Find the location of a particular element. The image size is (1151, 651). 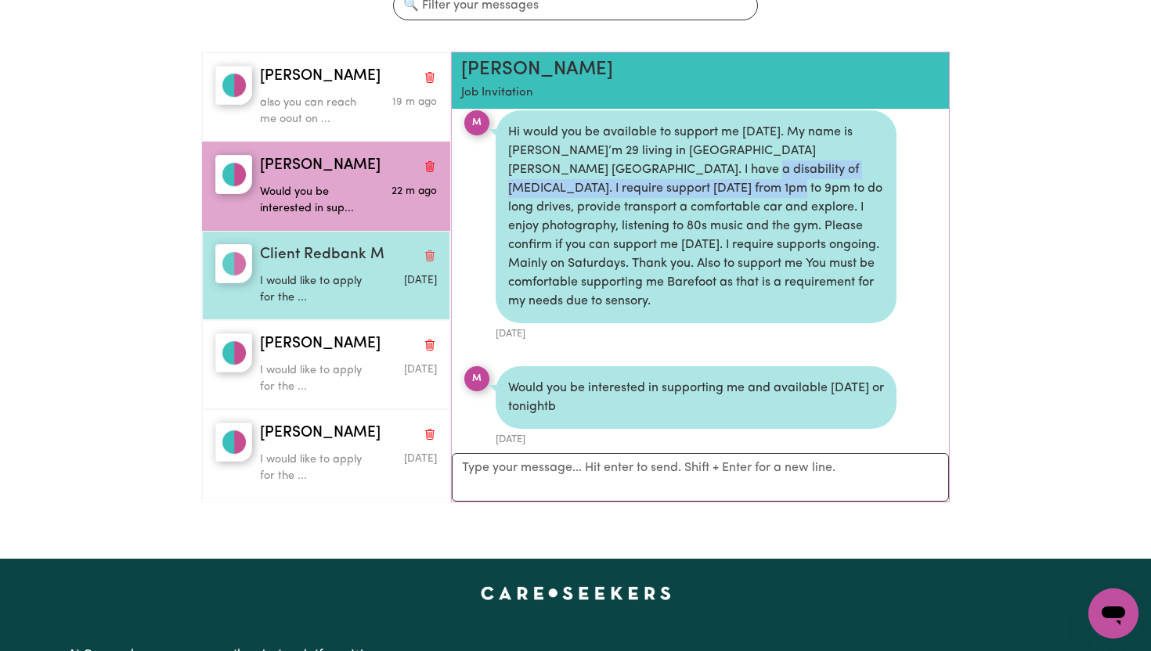

p: also you can reach me oout on ... is located at coordinates (319, 111).